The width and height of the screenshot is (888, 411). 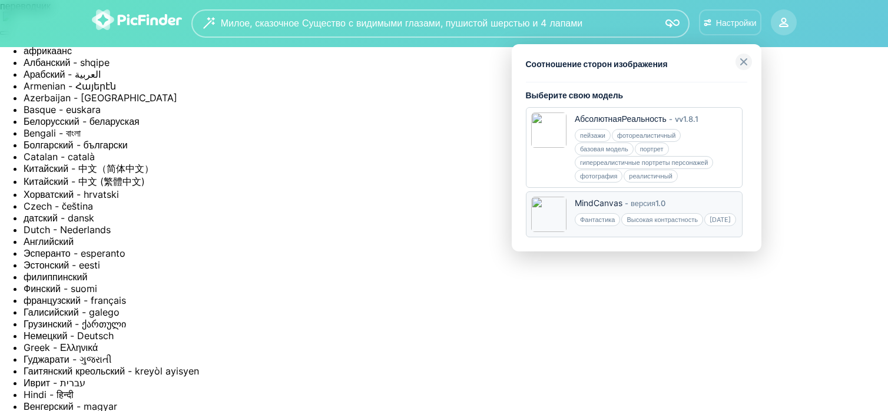 What do you see at coordinates (598, 176) in the screenshot?
I see `font: фотография` at bounding box center [598, 176].